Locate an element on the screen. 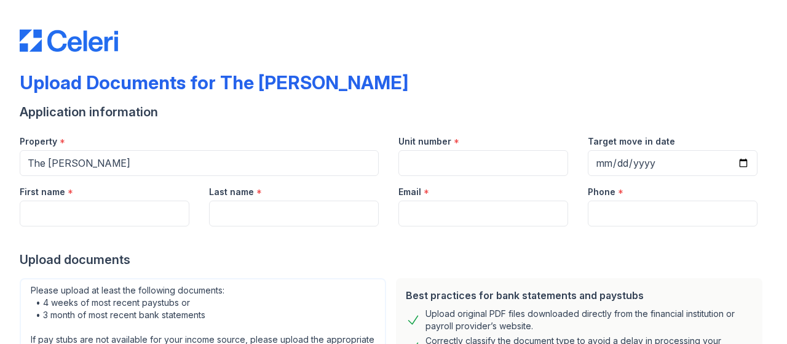 This screenshot has height=344, width=787. label: Last name is located at coordinates (231, 192).